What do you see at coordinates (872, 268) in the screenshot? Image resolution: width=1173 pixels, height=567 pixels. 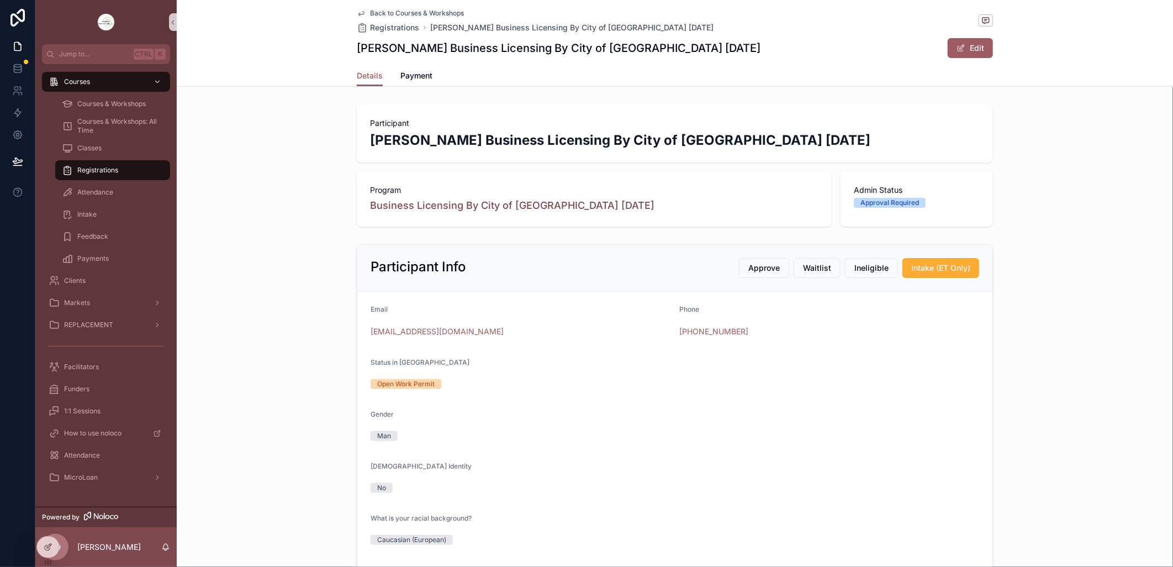 I see `button: Ineligible` at bounding box center [872, 268].